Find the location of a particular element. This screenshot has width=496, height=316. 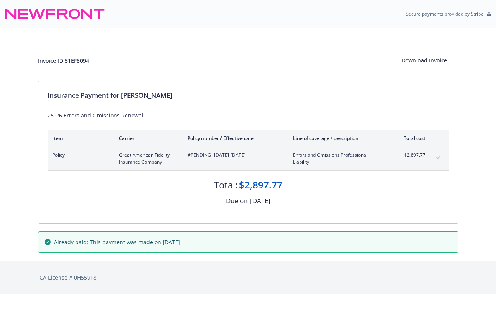

div: Policy number / Effective date is located at coordinates (234, 138).